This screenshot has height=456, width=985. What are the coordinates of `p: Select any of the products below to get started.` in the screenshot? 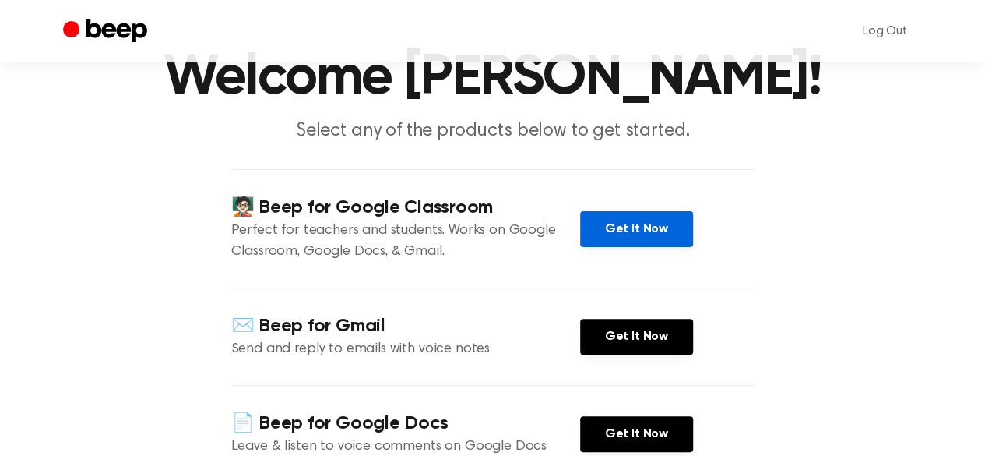 It's located at (493, 131).